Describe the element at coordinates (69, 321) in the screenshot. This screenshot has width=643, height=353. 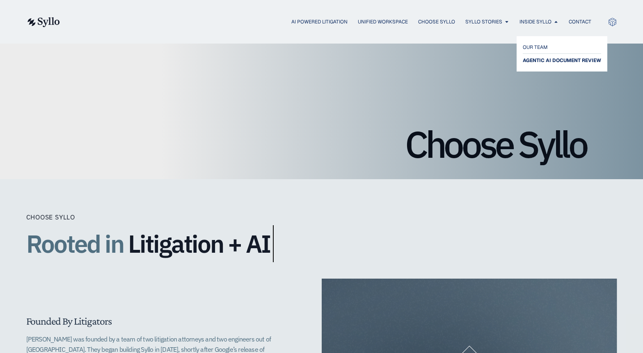
I see `span: Founded By Litigators` at that location.